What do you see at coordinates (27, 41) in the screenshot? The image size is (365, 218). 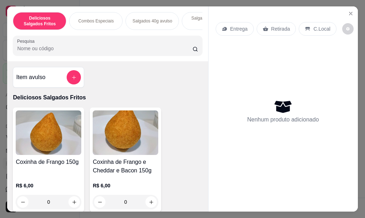 I see `label: Pesquisa` at bounding box center [27, 41].